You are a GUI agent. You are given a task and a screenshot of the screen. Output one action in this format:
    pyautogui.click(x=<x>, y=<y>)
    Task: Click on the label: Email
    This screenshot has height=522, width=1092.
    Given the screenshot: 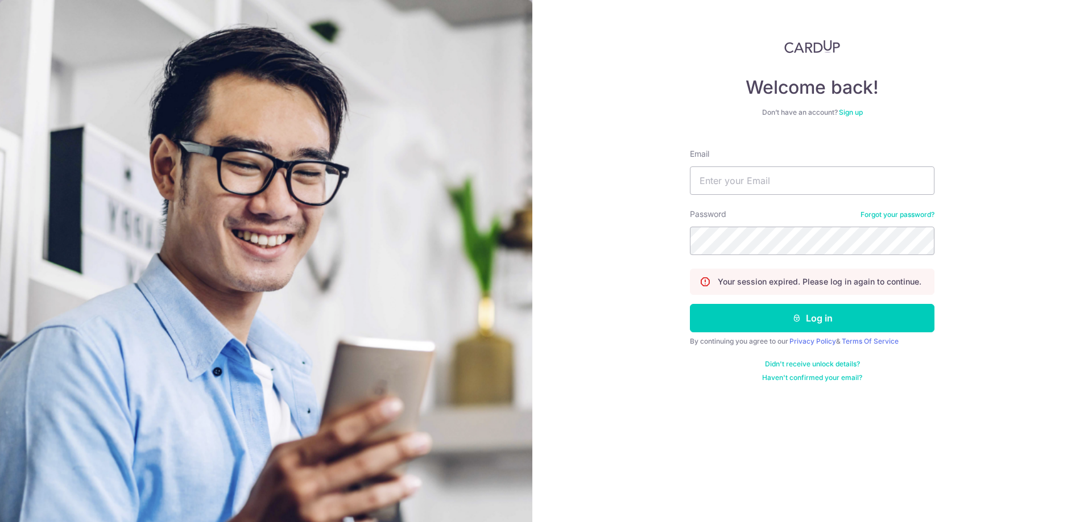 What is the action you would take?
    pyautogui.click(x=699, y=154)
    